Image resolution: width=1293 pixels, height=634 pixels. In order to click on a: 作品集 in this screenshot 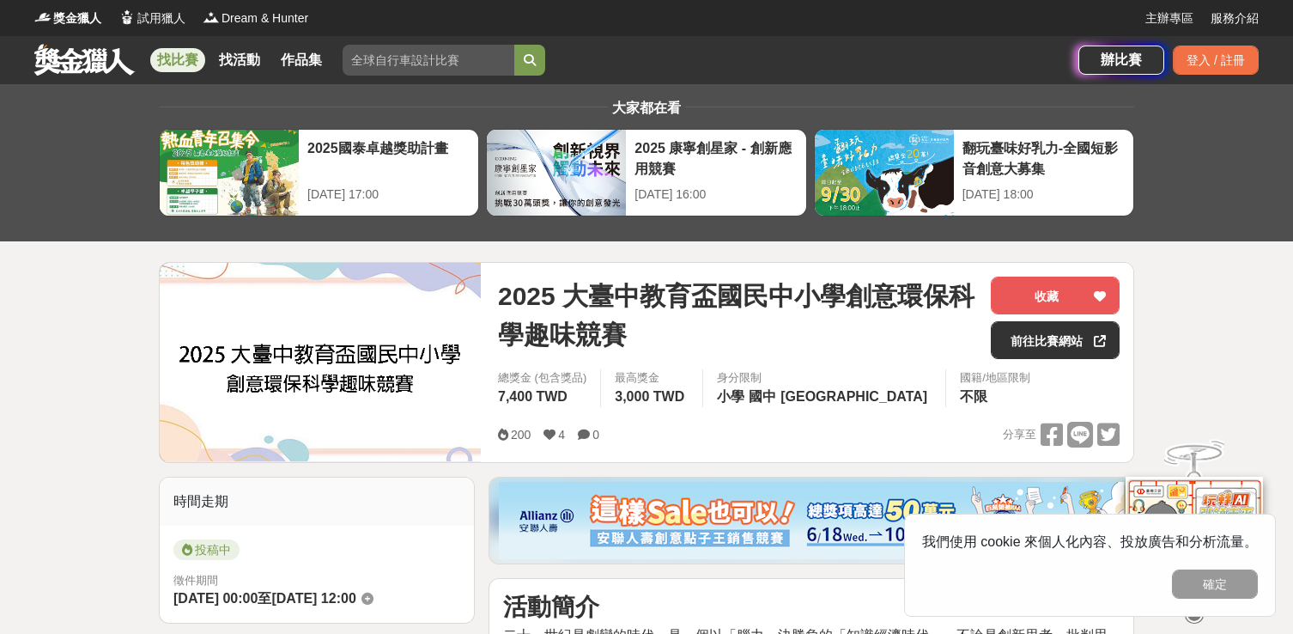, I will do `click(301, 60)`.